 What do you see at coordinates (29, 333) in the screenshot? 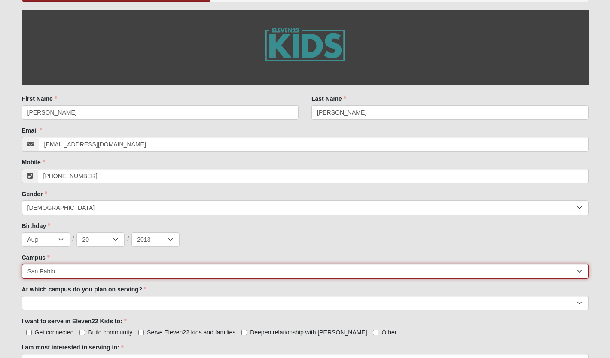
I see `input: Get connected` at bounding box center [29, 333].